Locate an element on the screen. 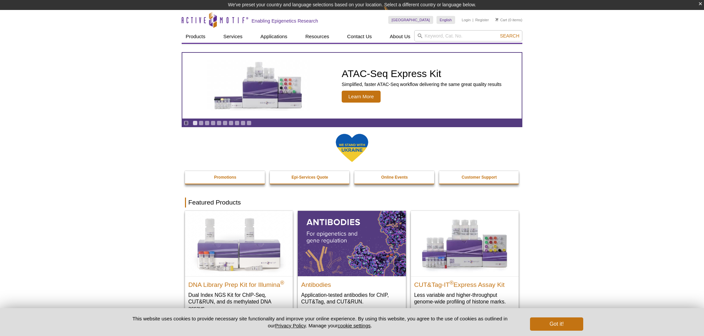 The image size is (704, 336). p: Application-tested antibodies for ChIP, CUT&Tag, and CUT&RUN. is located at coordinates (351, 299).